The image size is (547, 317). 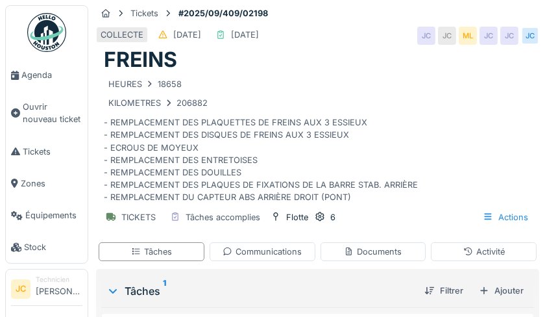 What do you see at coordinates (53, 247) in the screenshot?
I see `span: Stock` at bounding box center [53, 247].